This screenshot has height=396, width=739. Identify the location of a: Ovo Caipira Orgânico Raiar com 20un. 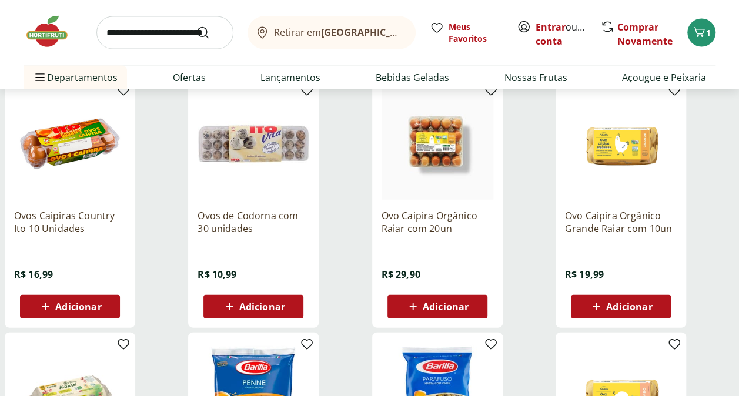
(438, 222).